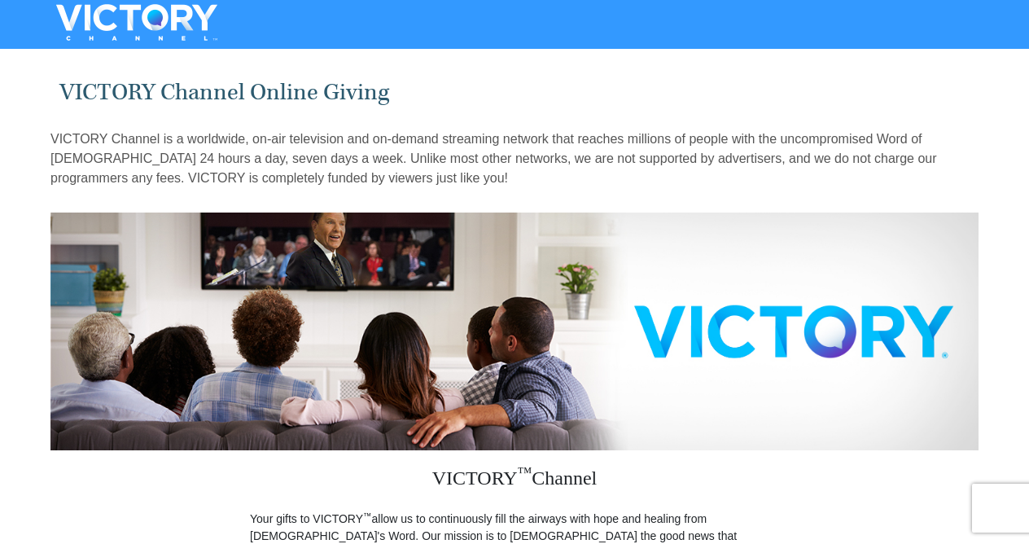 The image size is (1029, 544). I want to click on h1: VICTORY Channel Online Giving, so click(514, 92).